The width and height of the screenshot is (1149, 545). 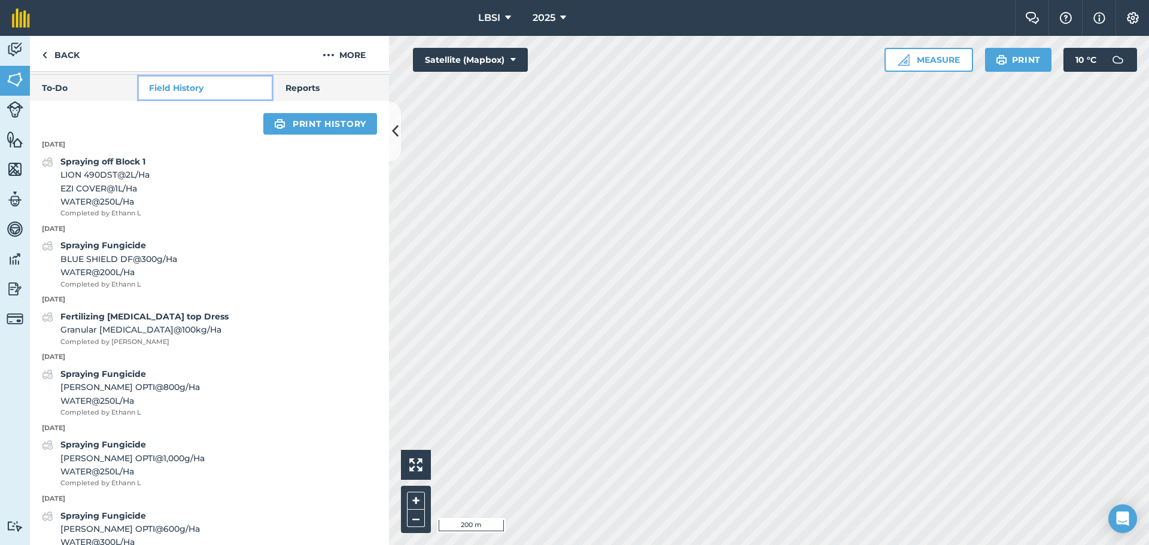 I want to click on span: LBSI, so click(x=489, y=18).